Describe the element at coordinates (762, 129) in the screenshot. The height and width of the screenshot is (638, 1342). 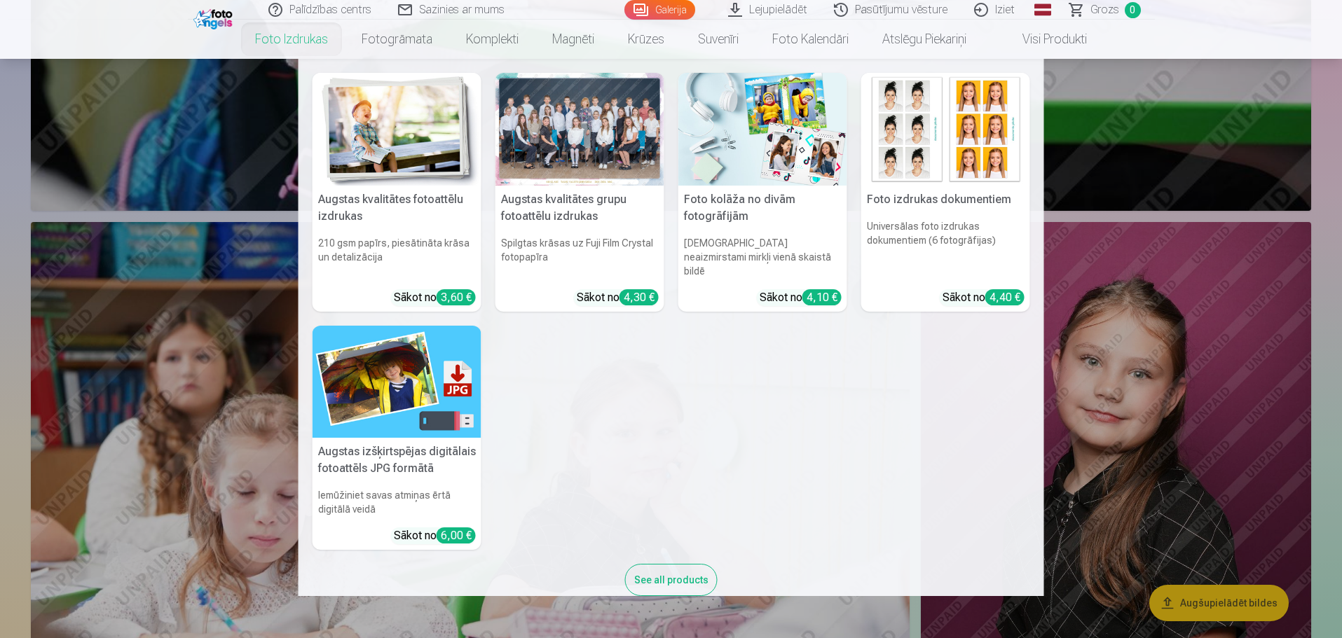
I see `img: Foto kolāža no divām fotogrāfijām` at that location.